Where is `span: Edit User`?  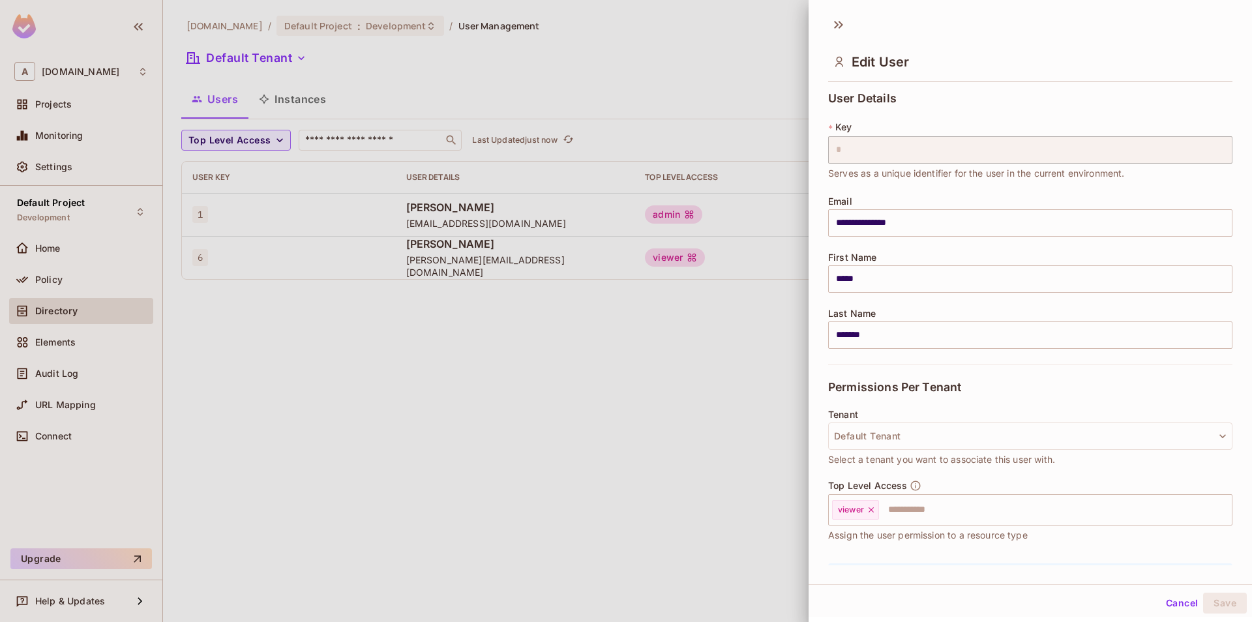 span: Edit User is located at coordinates (880, 62).